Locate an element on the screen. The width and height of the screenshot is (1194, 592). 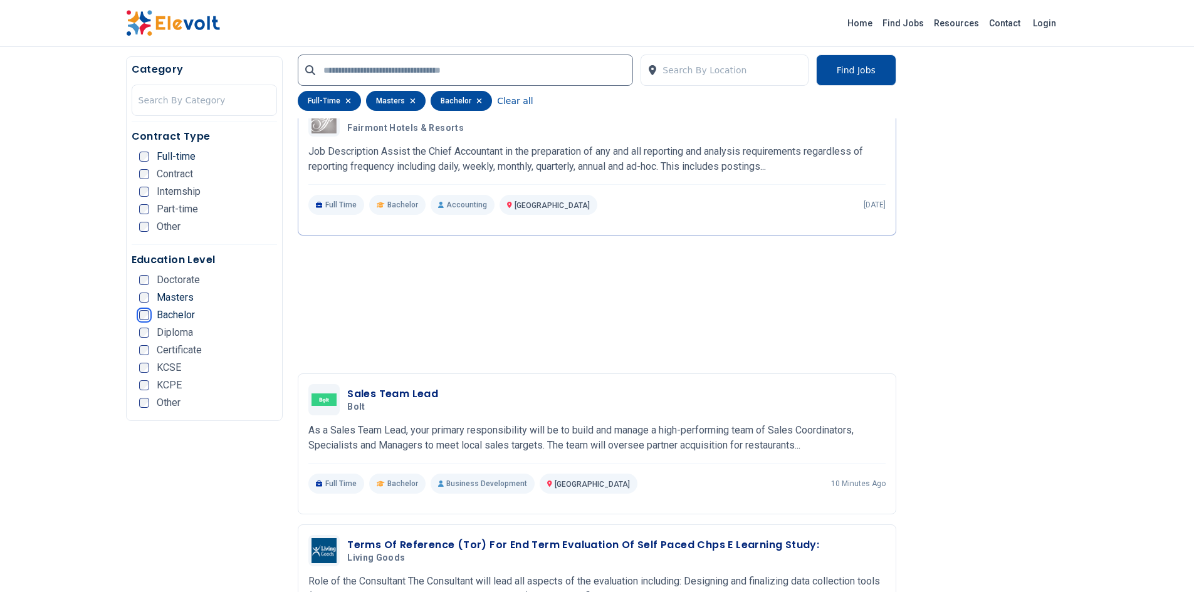
p: Business Development is located at coordinates (483, 484).